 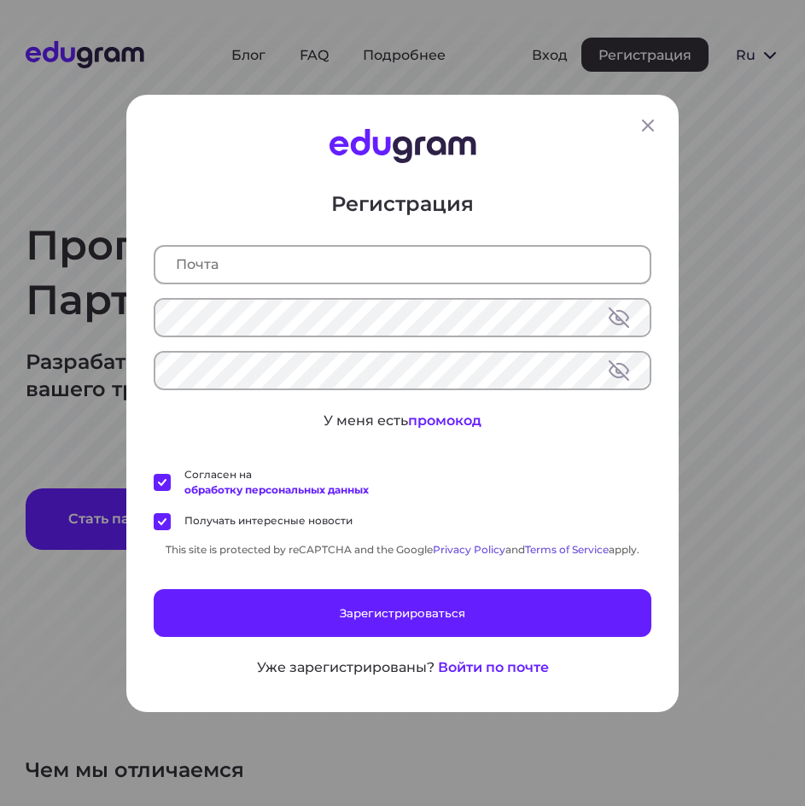 I want to click on button: Войти по почте, so click(x=494, y=667).